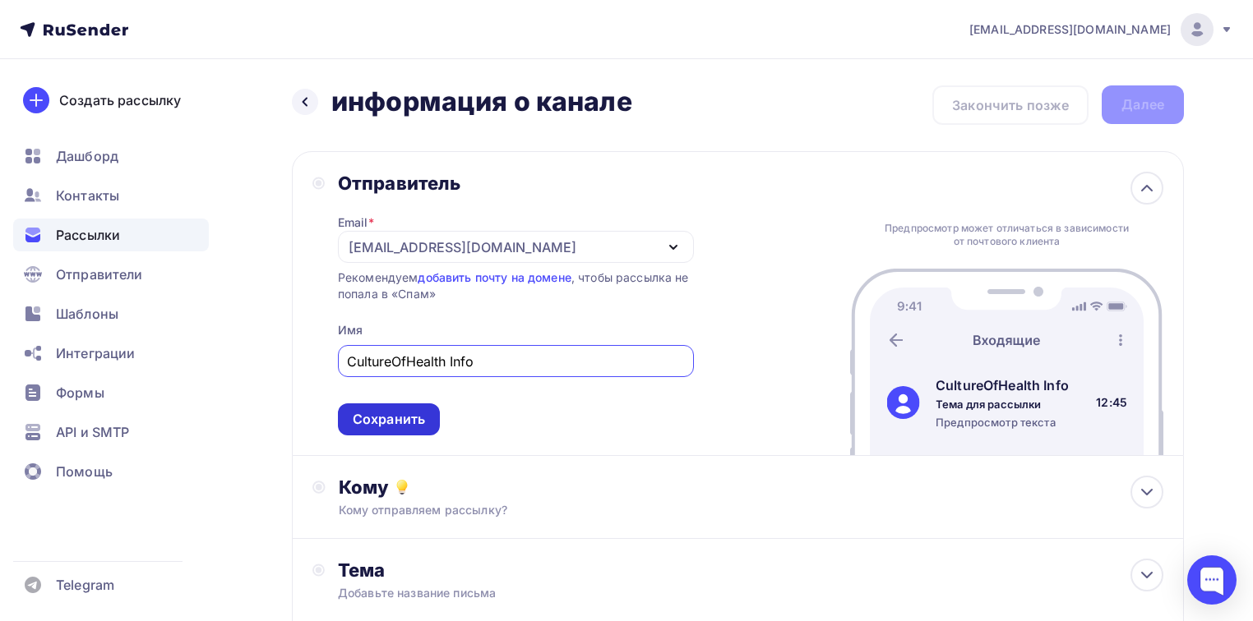 This screenshot has width=1253, height=621. What do you see at coordinates (92, 432) in the screenshot?
I see `span: API и SMTP` at bounding box center [92, 432].